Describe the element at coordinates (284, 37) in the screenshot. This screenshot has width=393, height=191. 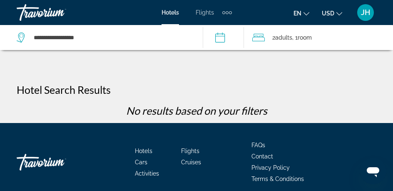
I see `span: Adults` at that location.